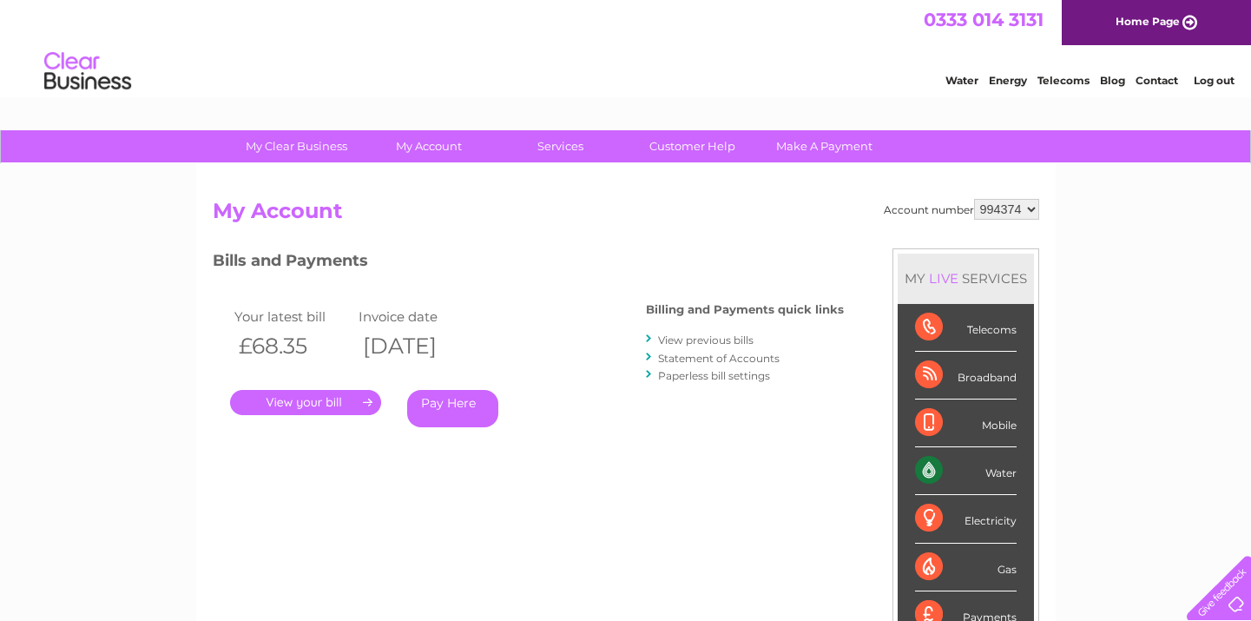 This screenshot has height=621, width=1251. What do you see at coordinates (824, 146) in the screenshot?
I see `a: Make A Payment` at bounding box center [824, 146].